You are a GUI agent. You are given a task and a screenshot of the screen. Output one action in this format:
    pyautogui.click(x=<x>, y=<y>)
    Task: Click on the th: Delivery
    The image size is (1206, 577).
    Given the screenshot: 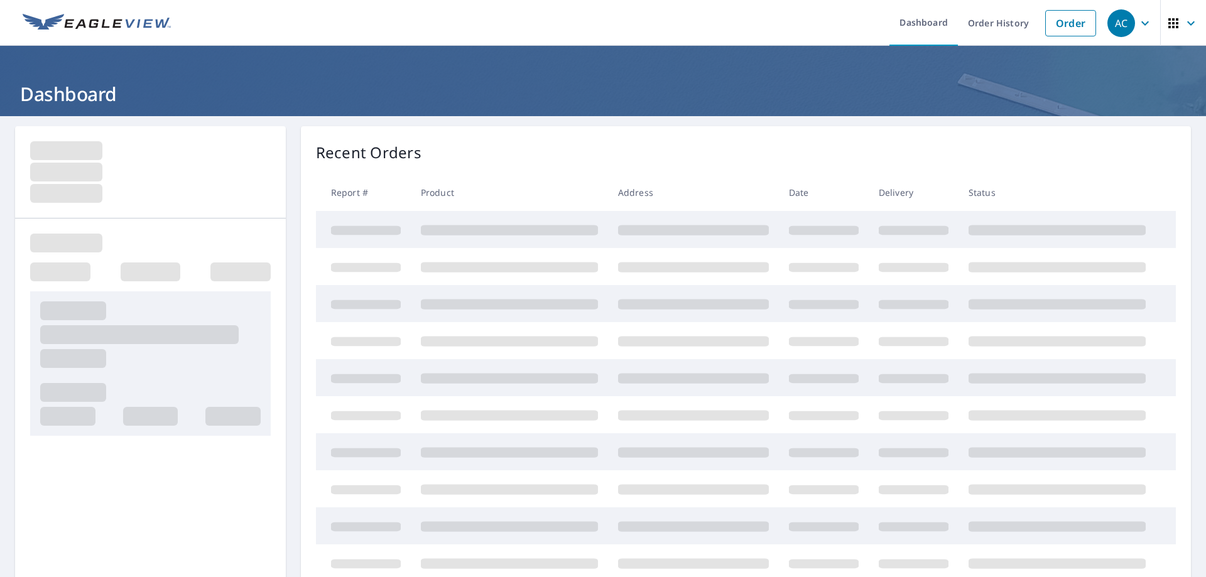 What is the action you would take?
    pyautogui.click(x=913, y=192)
    